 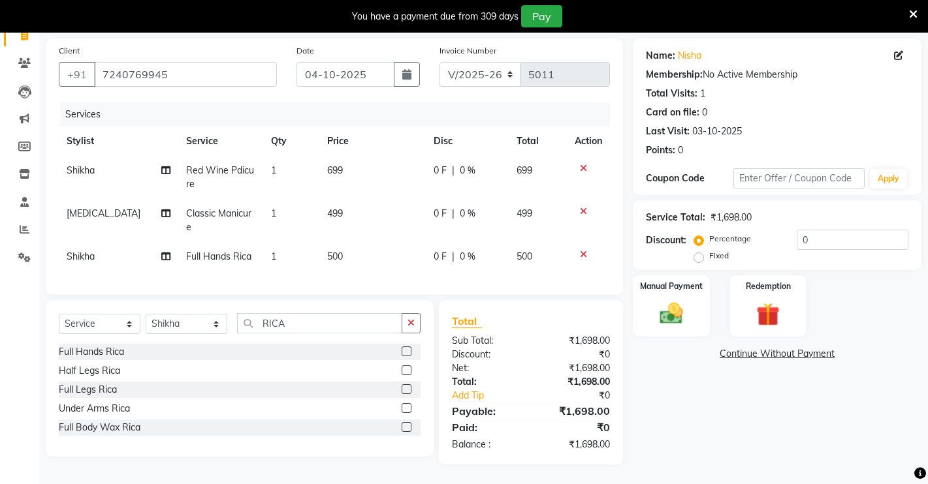 What do you see at coordinates (486, 382) in the screenshot?
I see `div: Total:` at bounding box center [486, 382].